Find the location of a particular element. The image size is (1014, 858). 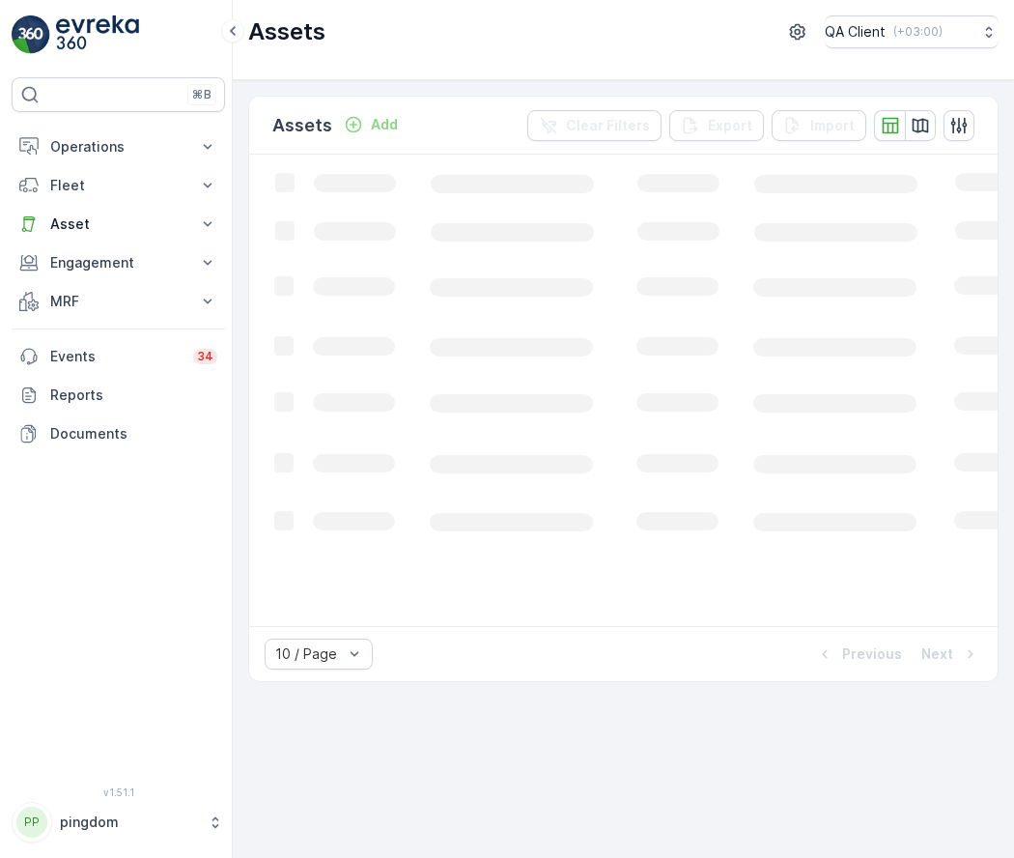

p: ⌘B is located at coordinates (202, 95).